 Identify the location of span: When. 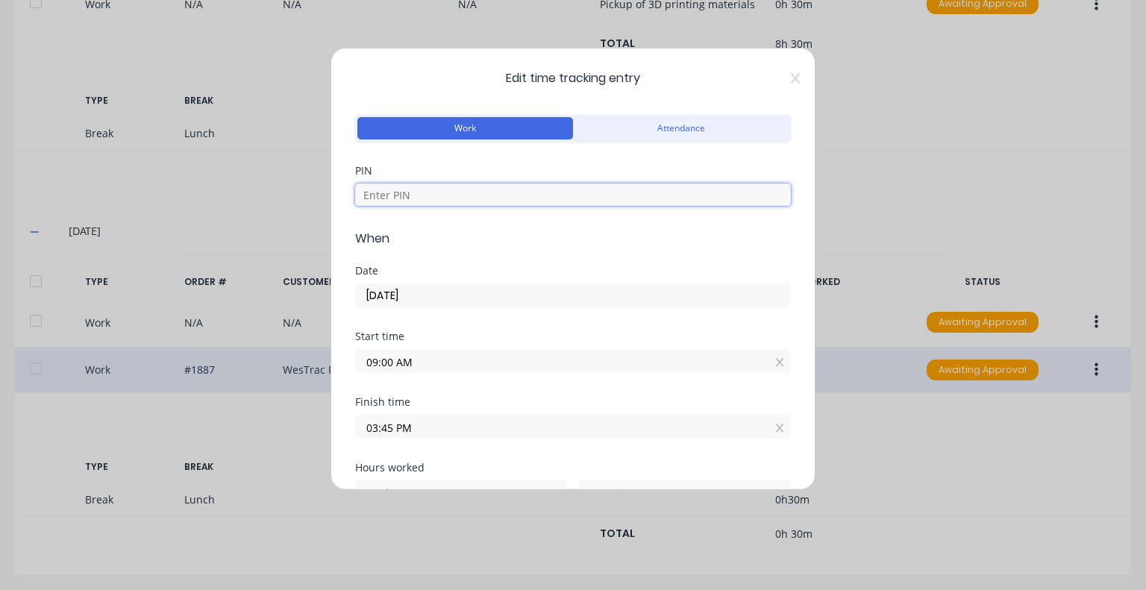
(573, 239).